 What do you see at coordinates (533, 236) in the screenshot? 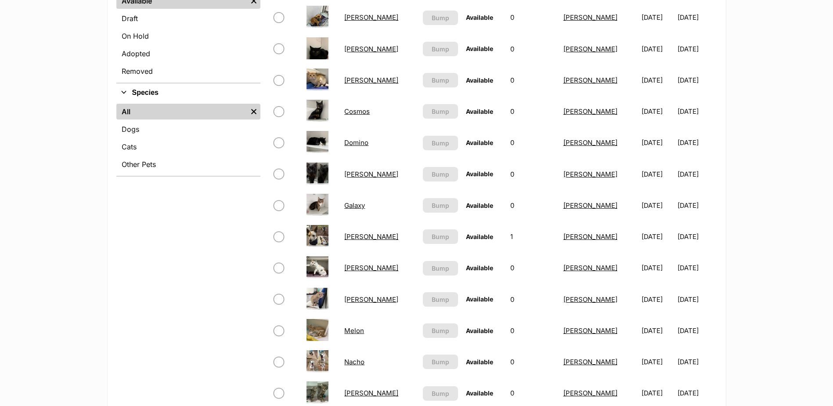
I see `td: 1` at bounding box center [533, 236].